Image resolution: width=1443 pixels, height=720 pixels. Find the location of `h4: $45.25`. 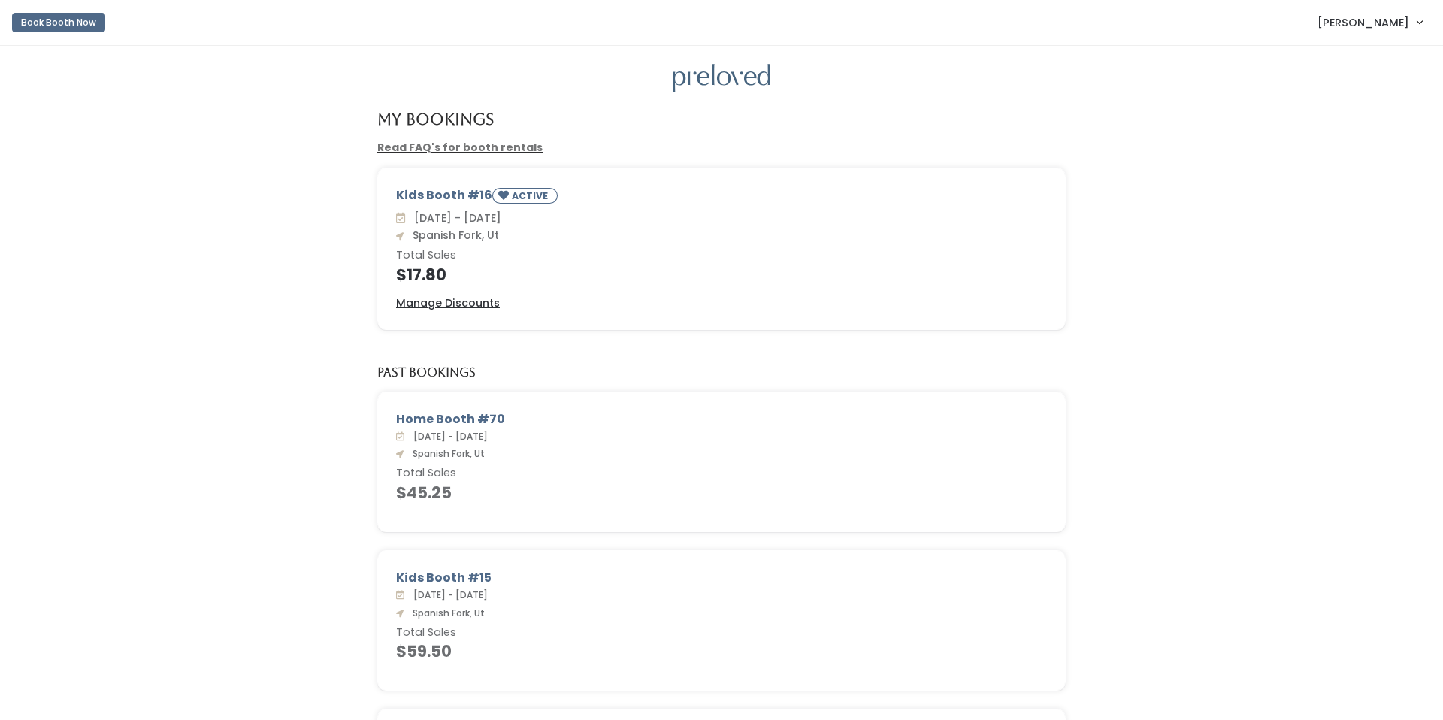

h4: $45.25 is located at coordinates (721, 492).